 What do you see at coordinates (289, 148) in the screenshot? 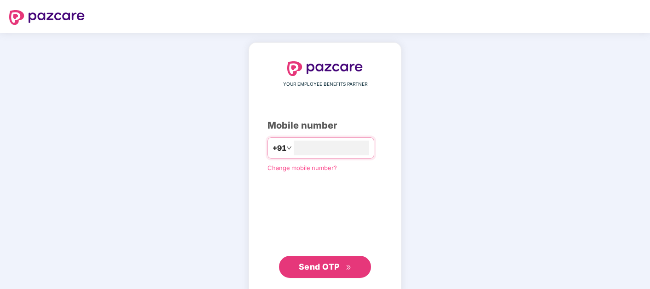
I see `span: down` at bounding box center [289, 148].